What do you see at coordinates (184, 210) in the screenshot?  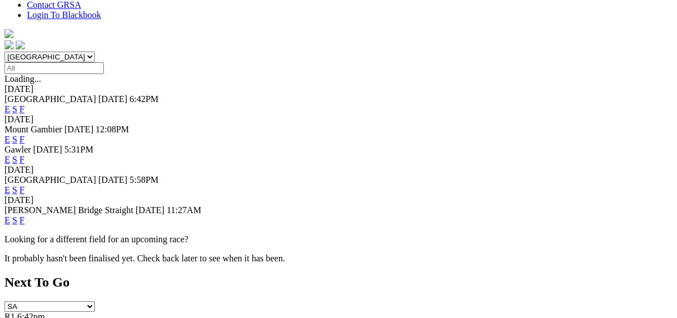 I see `span: 11:27AM` at bounding box center [184, 210].